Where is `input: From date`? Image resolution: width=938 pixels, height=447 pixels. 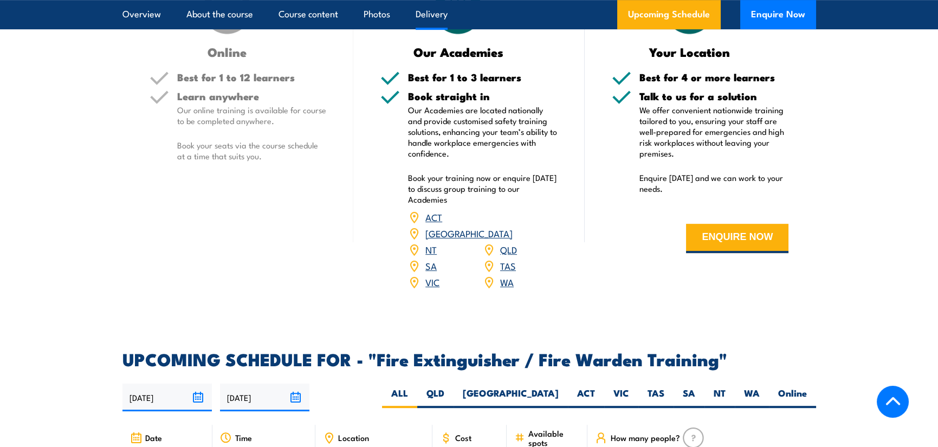
input: From date is located at coordinates (167, 397).